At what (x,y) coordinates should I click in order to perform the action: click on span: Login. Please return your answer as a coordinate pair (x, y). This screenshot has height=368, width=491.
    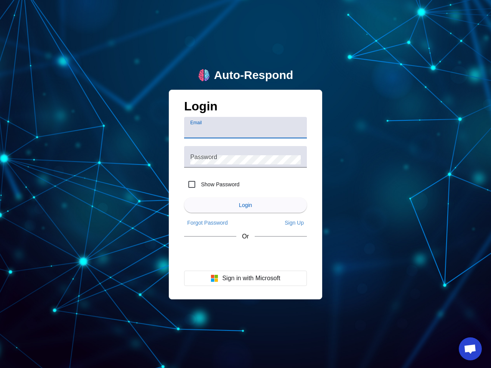
    Looking at the image, I should click on (245, 205).